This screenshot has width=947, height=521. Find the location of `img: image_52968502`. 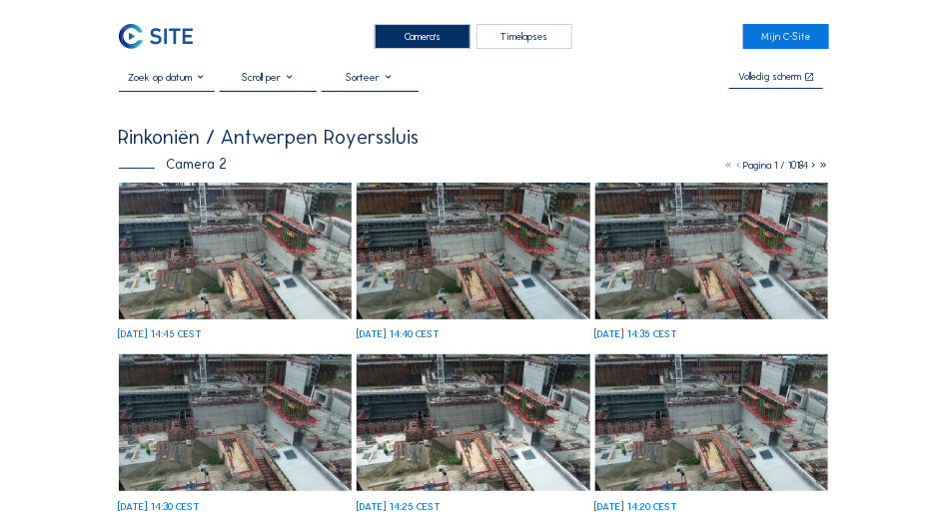

img: image_52968502 is located at coordinates (712, 251).